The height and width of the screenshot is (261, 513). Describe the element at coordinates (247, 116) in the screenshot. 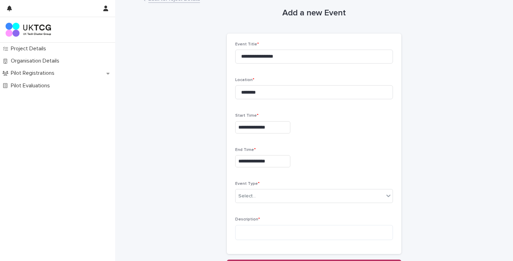

I see `span: Start Time` at that location.